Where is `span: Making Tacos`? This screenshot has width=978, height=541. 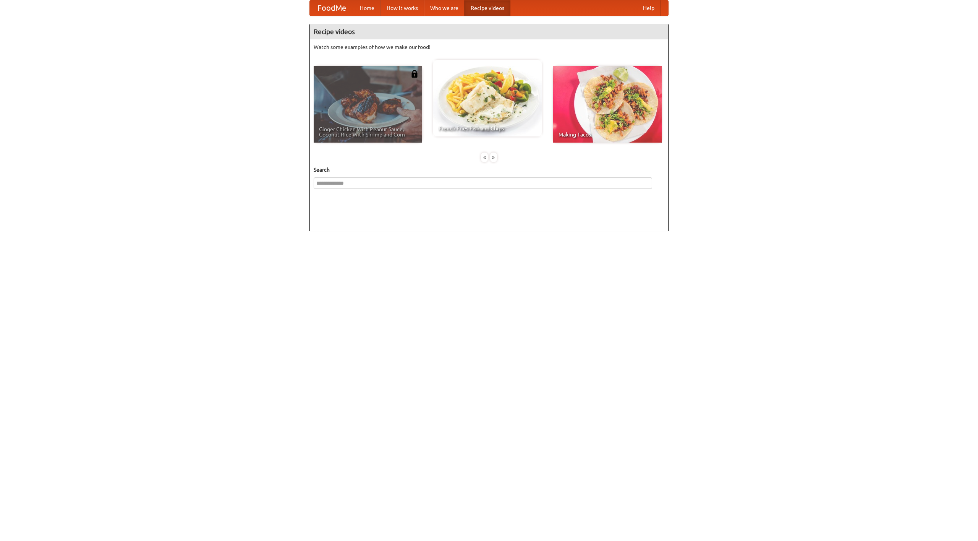 span: Making Tacos is located at coordinates (608, 135).